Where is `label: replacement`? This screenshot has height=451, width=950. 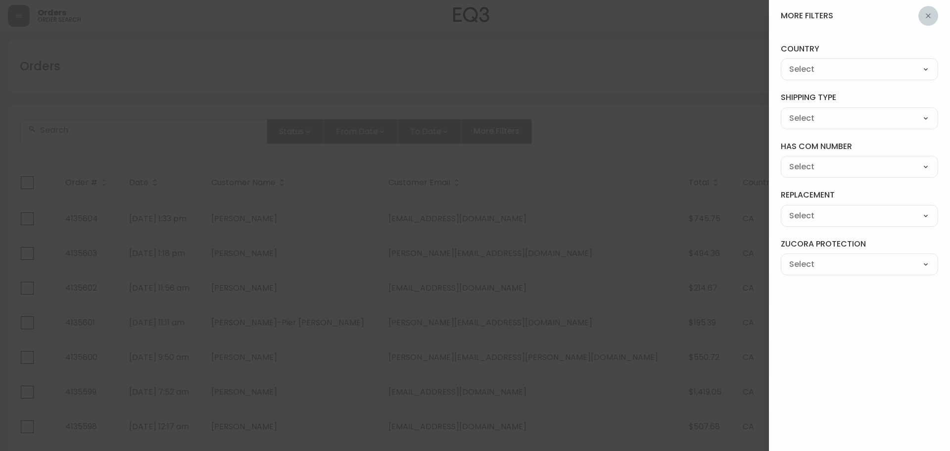 label: replacement is located at coordinates (859, 195).